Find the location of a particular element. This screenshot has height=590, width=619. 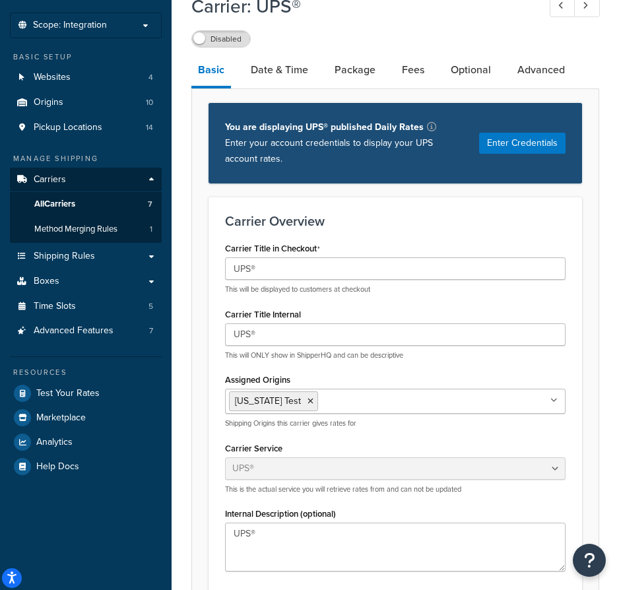

li: Time Slots is located at coordinates (86, 306).